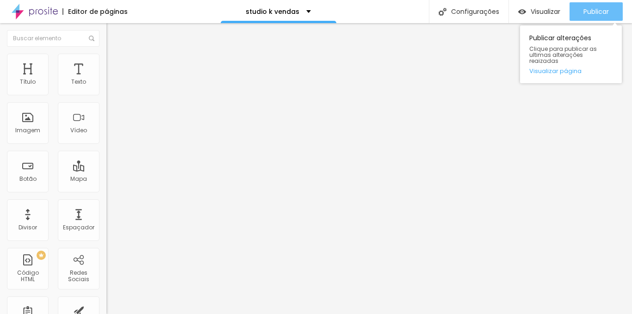 This screenshot has width=632, height=314. I want to click on button: Visualizar, so click(539, 12).